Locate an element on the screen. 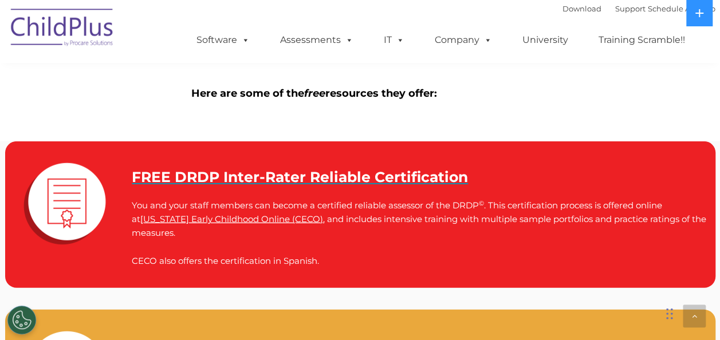 Image resolution: width=720 pixels, height=340 pixels. div: Chat Widget is located at coordinates (626, 278).